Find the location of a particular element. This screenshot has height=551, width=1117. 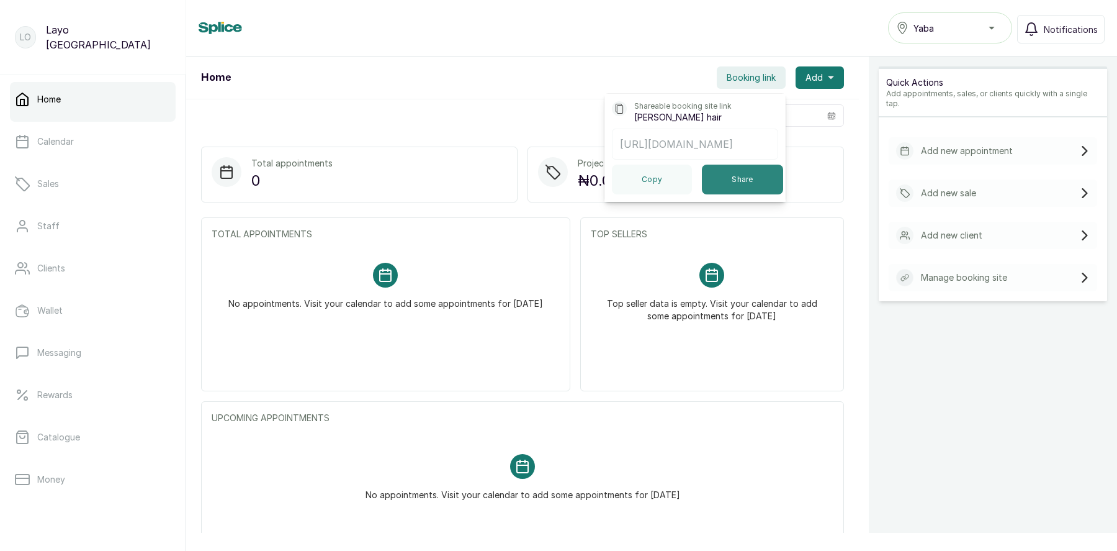

a: Sales is located at coordinates (92, 184).